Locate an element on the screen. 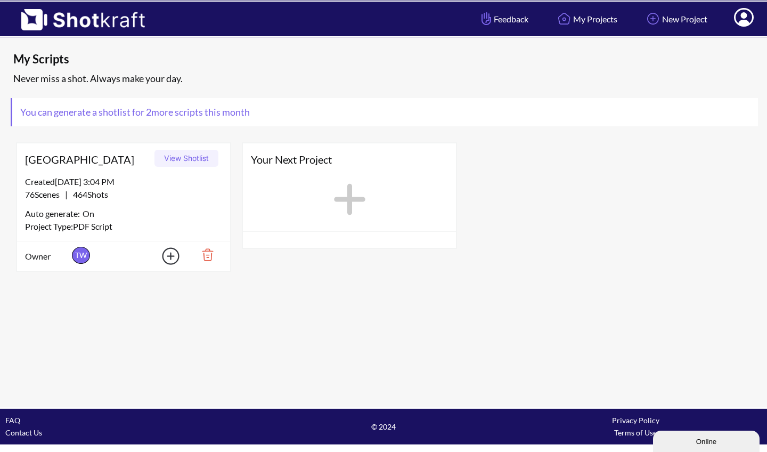 Image resolution: width=767 pixels, height=452 pixels. div: Privacy Policy is located at coordinates (636, 420).